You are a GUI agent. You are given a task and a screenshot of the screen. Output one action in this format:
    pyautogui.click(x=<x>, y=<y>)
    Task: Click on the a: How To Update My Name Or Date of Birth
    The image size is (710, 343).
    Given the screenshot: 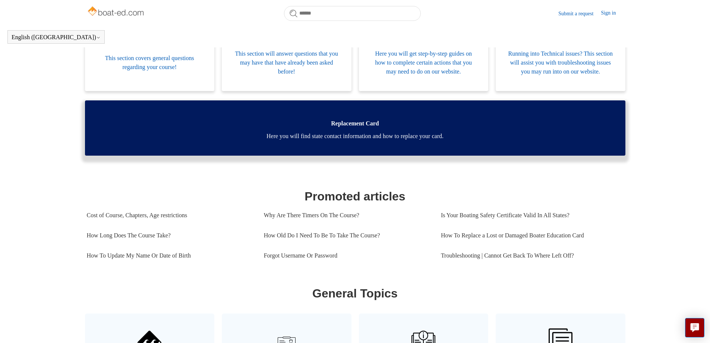 What is the action you would take?
    pyautogui.click(x=170, y=255)
    